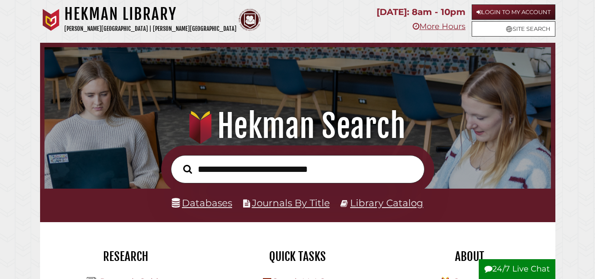  I want to click on a: Journals By Title, so click(291, 203).